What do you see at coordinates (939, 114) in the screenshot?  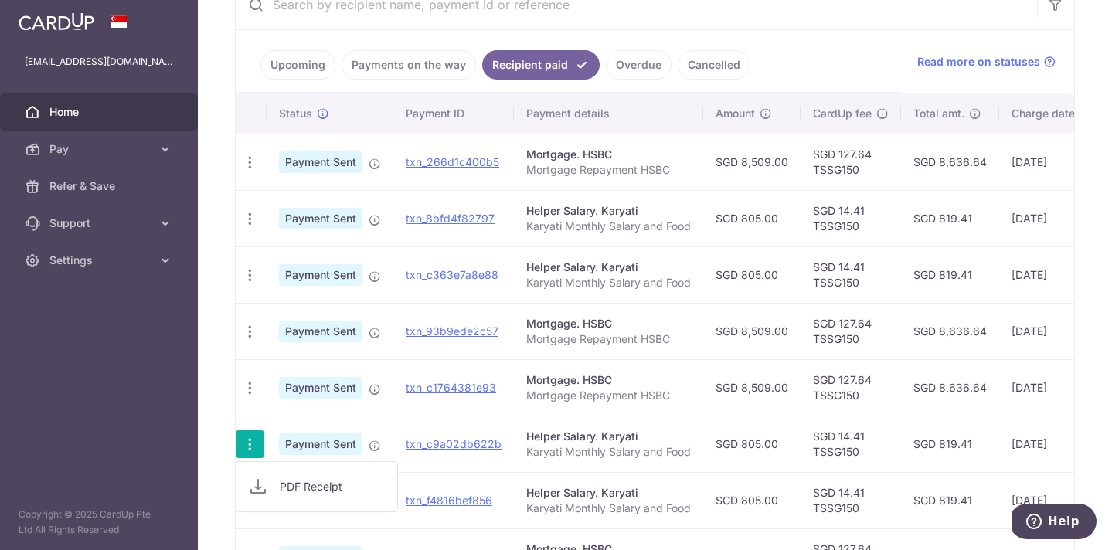 I see `span: Total amt.` at bounding box center [939, 114].